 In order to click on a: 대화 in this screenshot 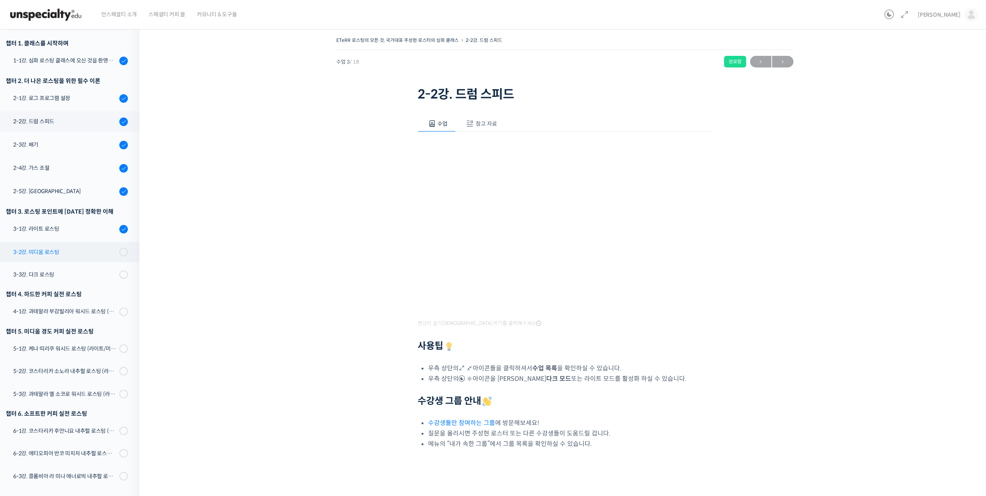, I will do `click(76, 255)`.